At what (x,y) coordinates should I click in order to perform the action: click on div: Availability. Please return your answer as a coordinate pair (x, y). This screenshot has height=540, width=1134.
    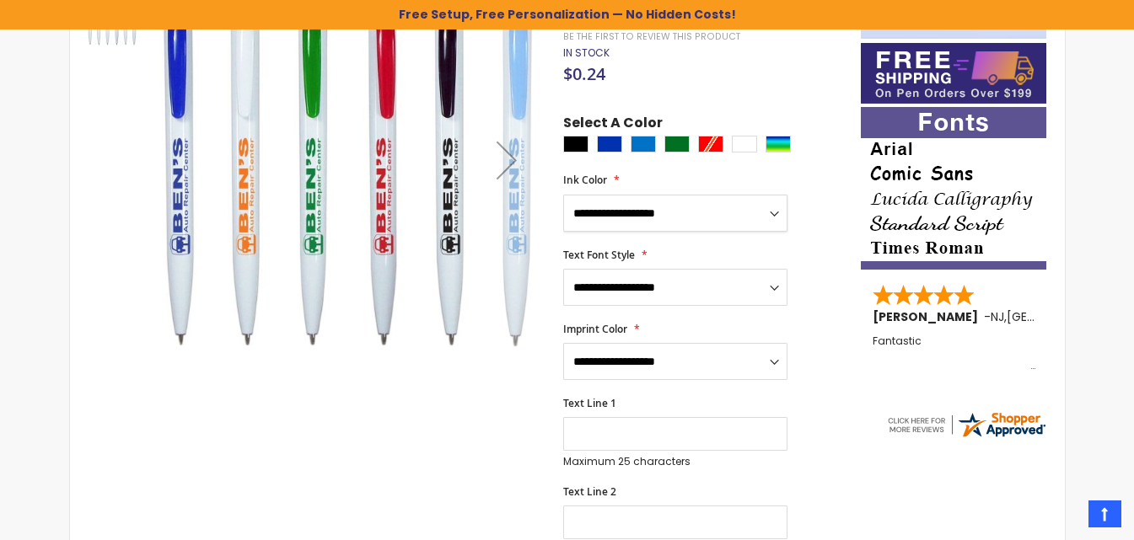
    Looking at the image, I should click on (586, 53).